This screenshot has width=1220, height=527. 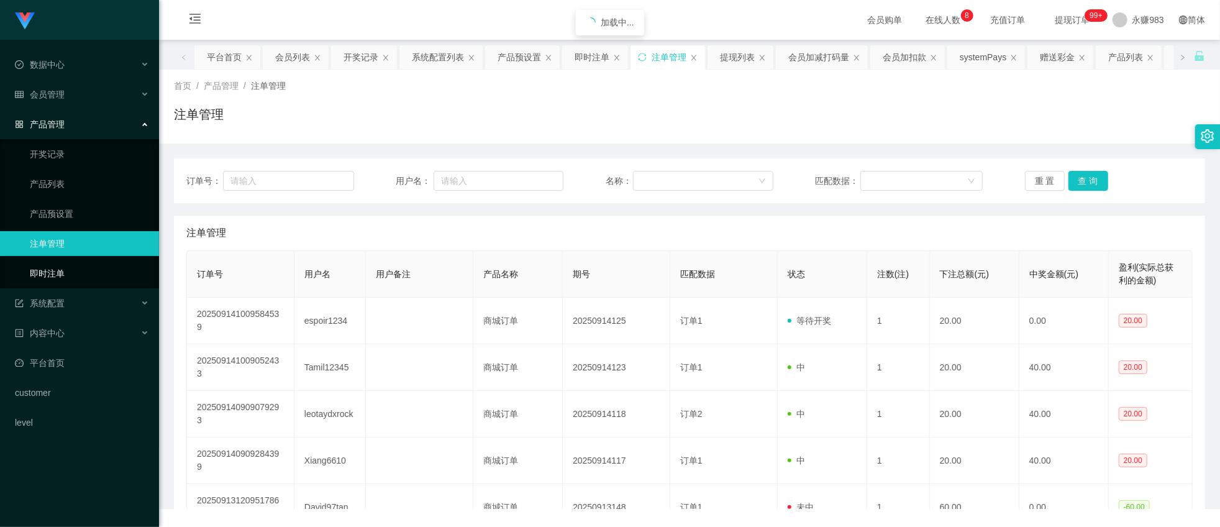 I want to click on span: 产品名称, so click(x=501, y=274).